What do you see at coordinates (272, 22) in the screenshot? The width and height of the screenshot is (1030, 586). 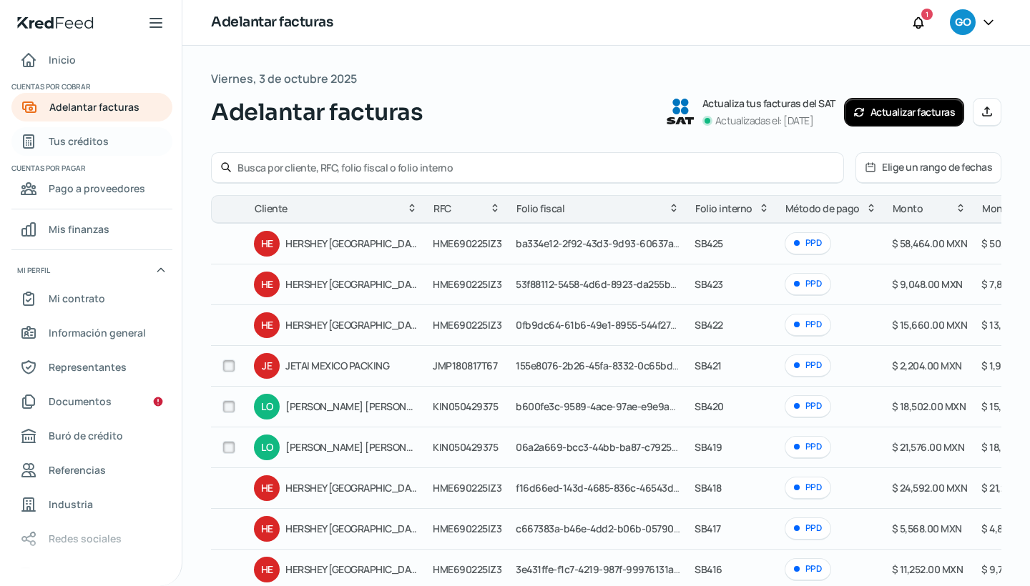 I see `h1: Adelantar facturas` at bounding box center [272, 22].